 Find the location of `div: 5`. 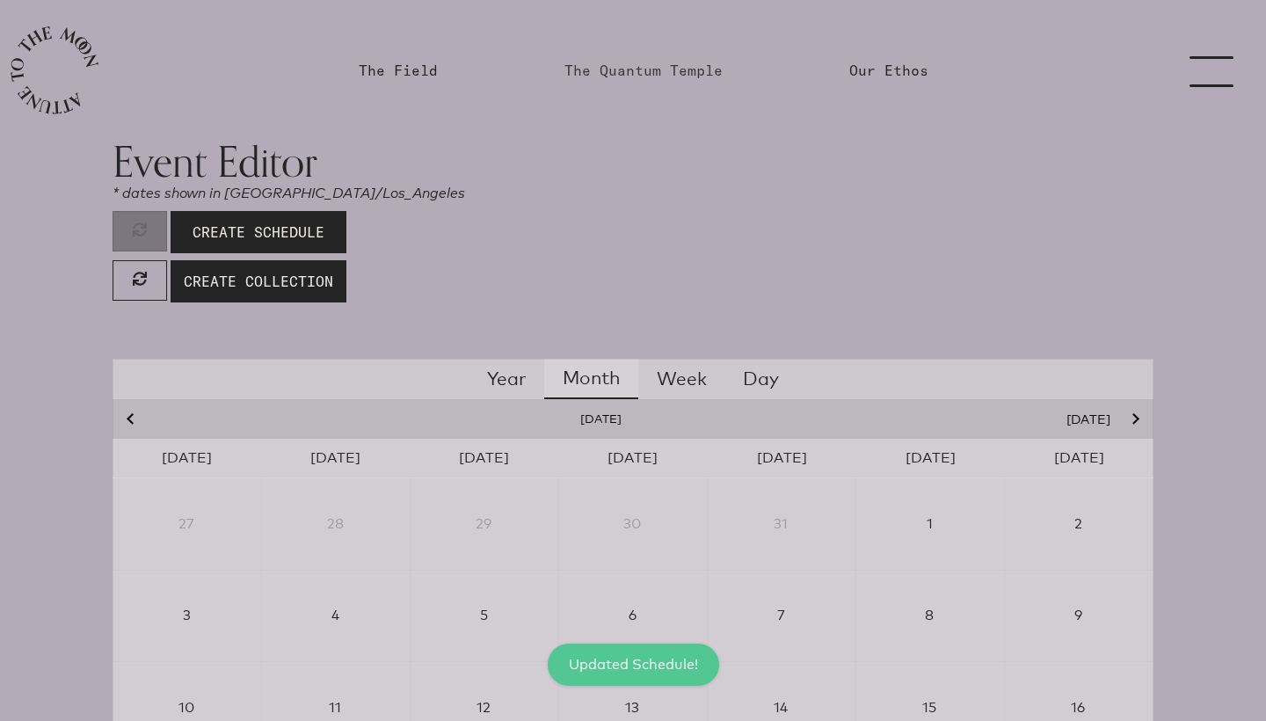

div: 5 is located at coordinates (484, 616).